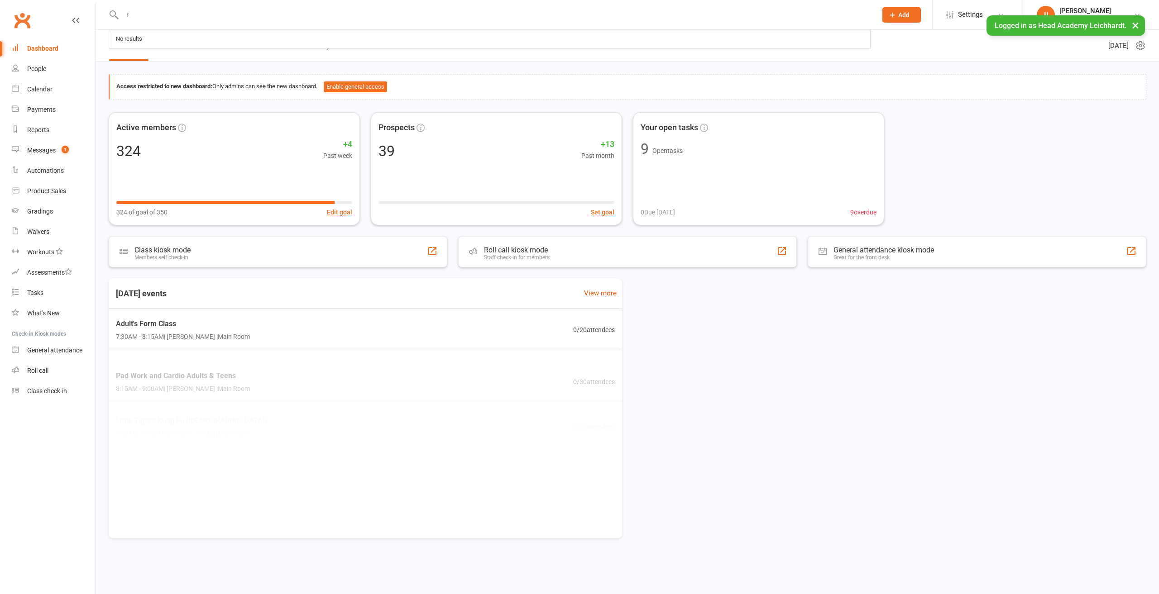 The height and width of the screenshot is (594, 1159). Describe the element at coordinates (594, 382) in the screenshot. I see `span: 0 / 30 attendees` at that location.